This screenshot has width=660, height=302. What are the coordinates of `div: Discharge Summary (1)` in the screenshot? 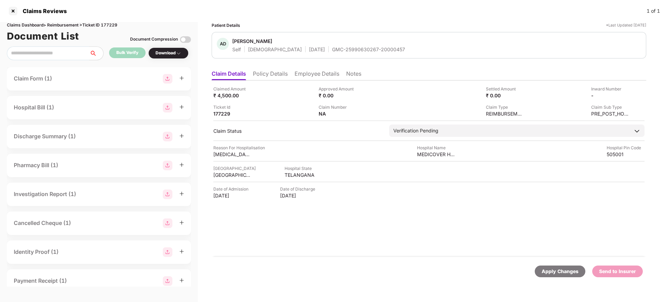 It's located at (45, 136).